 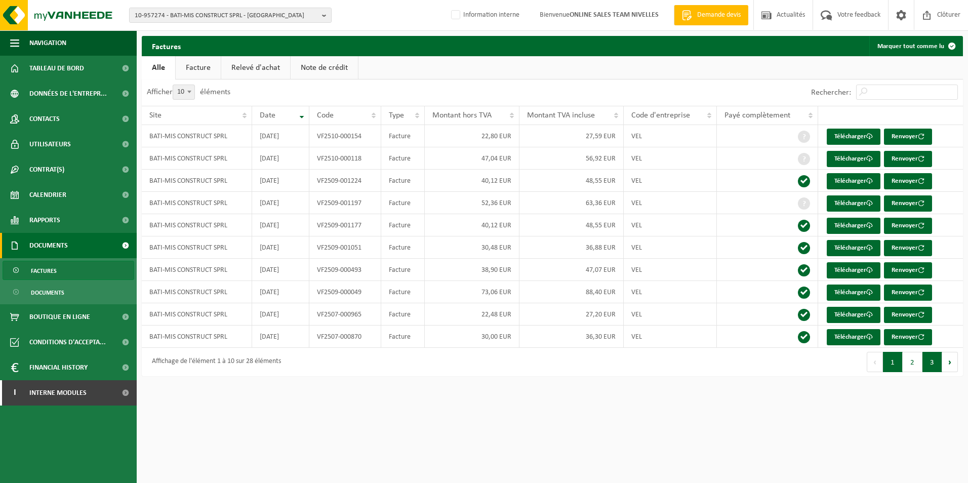 I want to click on button: Previous, so click(x=875, y=362).